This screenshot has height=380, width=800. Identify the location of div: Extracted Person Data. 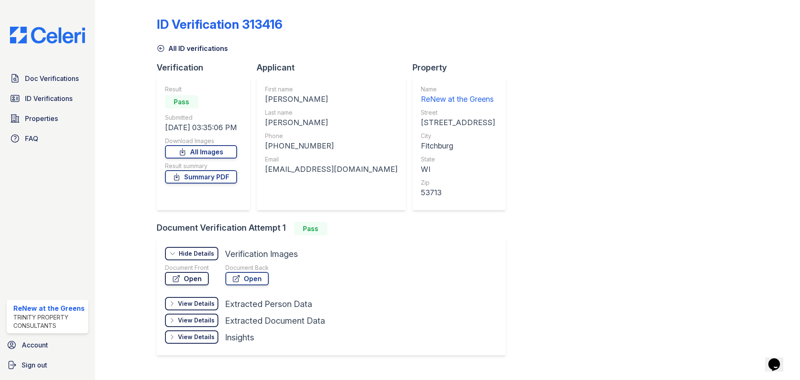
(268, 304).